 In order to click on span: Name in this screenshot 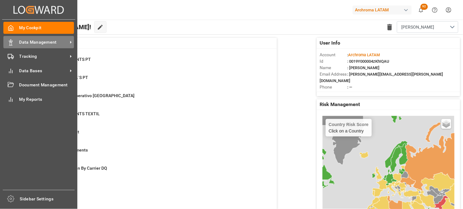, I will do `click(333, 67)`.